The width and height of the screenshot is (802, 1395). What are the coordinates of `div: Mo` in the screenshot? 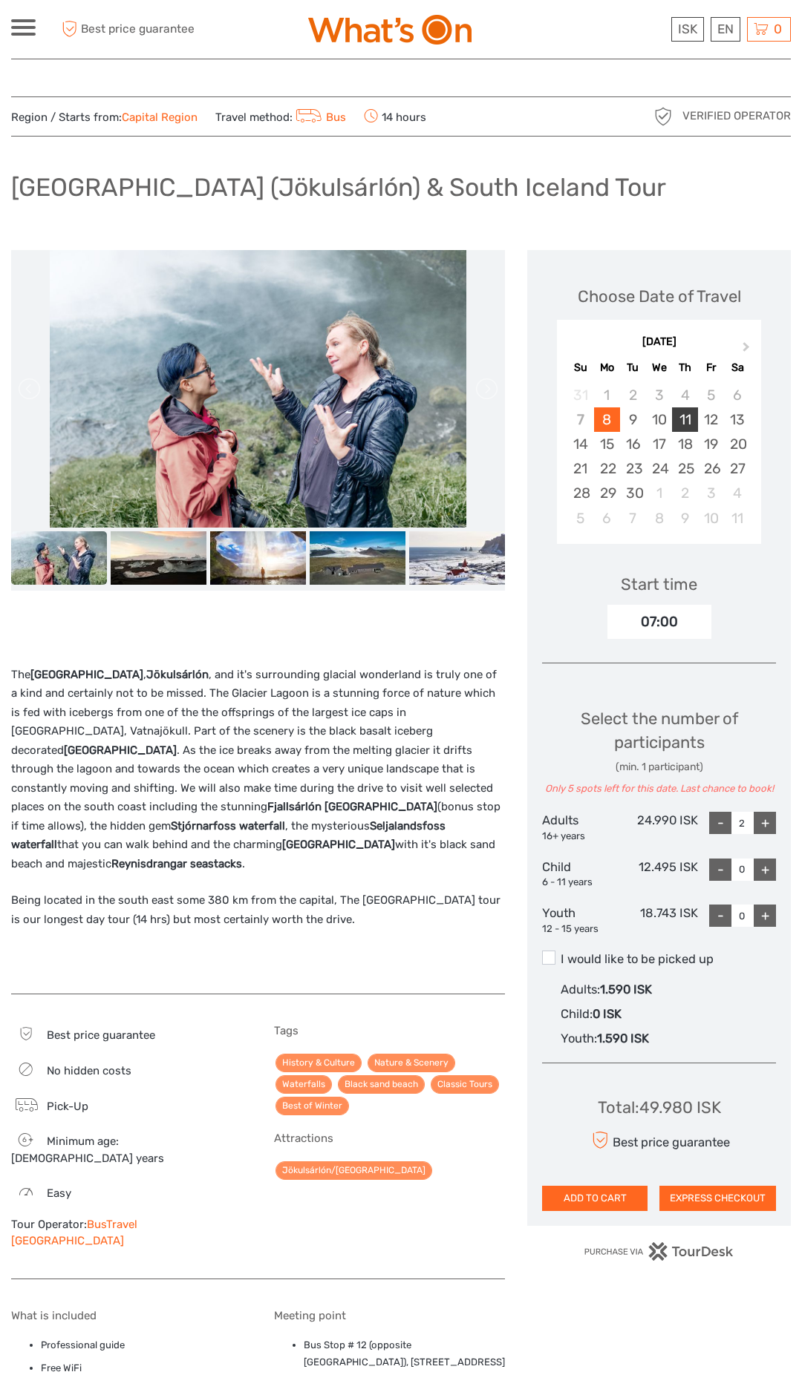 It's located at (606, 367).